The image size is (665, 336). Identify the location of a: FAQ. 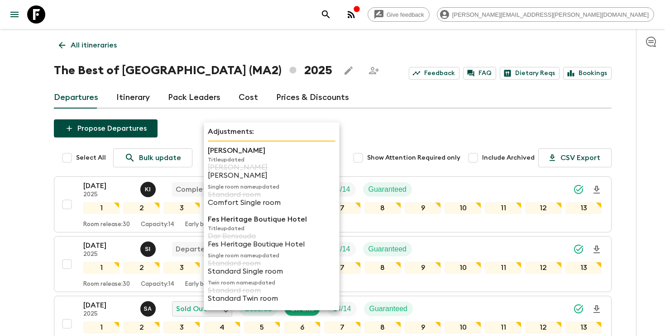
(480, 73).